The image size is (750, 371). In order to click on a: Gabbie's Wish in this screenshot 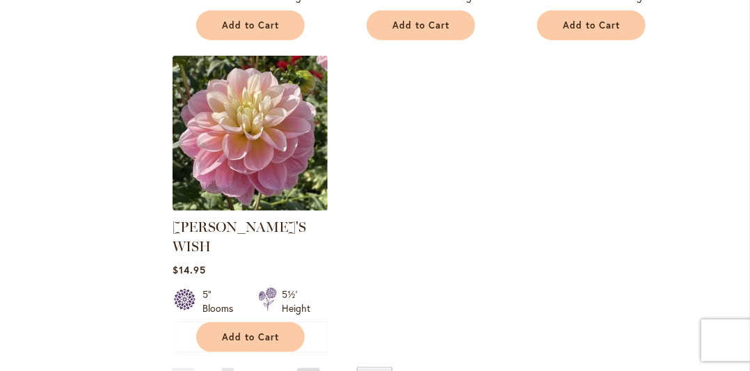, I will do `click(250, 207)`.